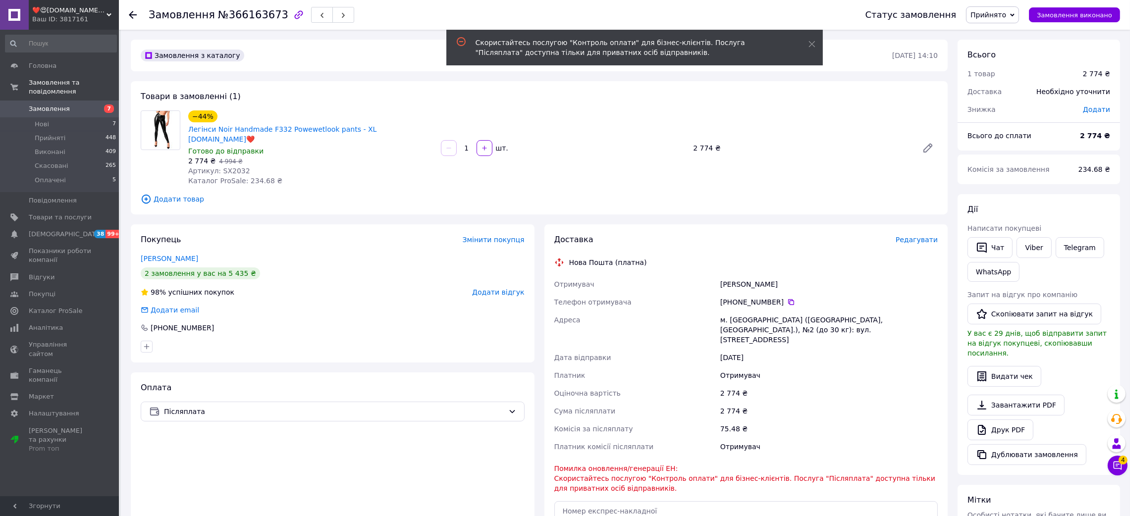 The width and height of the screenshot is (1130, 516). Describe the element at coordinates (1004, 377) in the screenshot. I see `button: Видати чек` at that location.